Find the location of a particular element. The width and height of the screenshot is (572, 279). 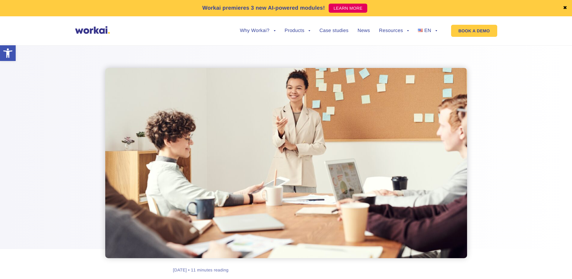

a: BOOK A DEMO is located at coordinates (474, 31).